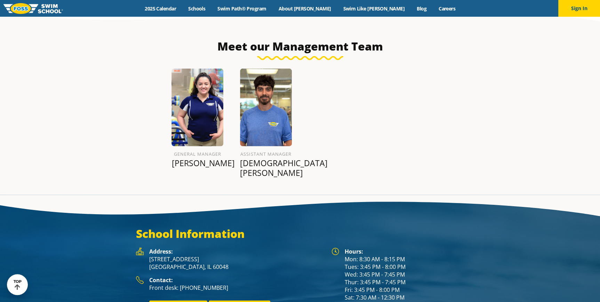  Describe the element at coordinates (266, 154) in the screenshot. I see `h6: Assistant Manager` at that location.